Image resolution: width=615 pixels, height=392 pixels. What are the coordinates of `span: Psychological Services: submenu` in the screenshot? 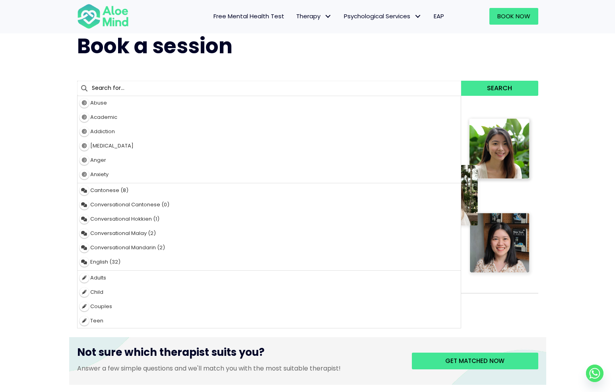 It's located at (418, 16).